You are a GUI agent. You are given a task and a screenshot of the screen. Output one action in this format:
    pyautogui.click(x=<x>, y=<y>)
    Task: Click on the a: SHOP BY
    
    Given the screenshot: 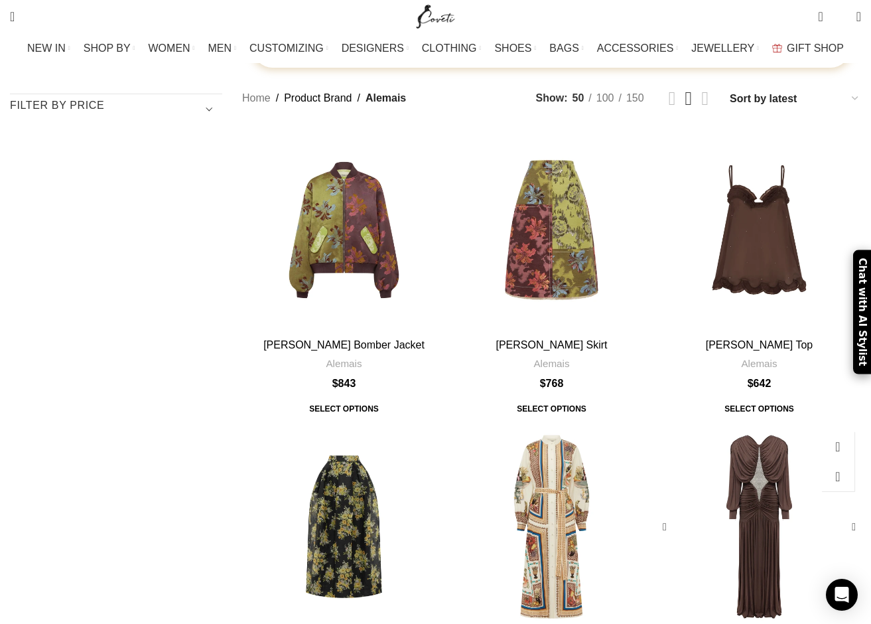 What is the action you would take?
    pyautogui.click(x=109, y=48)
    